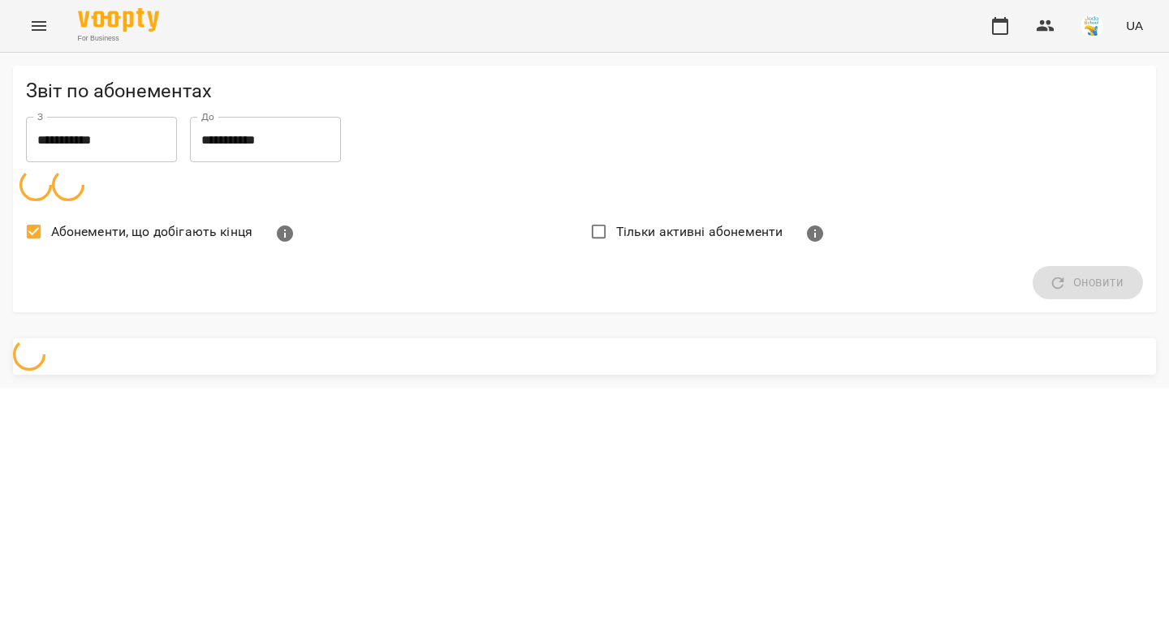  I want to click on h5: Звіт по абонементах, so click(584, 91).